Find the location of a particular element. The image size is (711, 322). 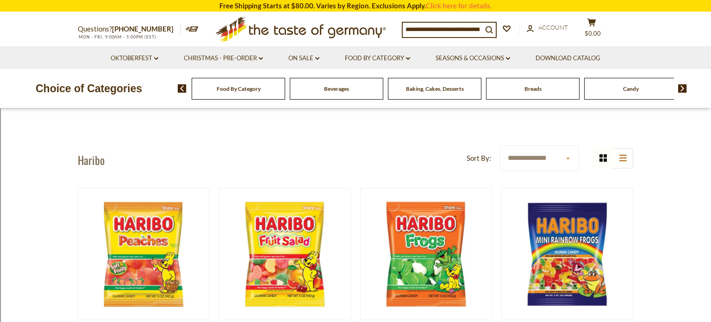

img: next arrow is located at coordinates (683, 88).